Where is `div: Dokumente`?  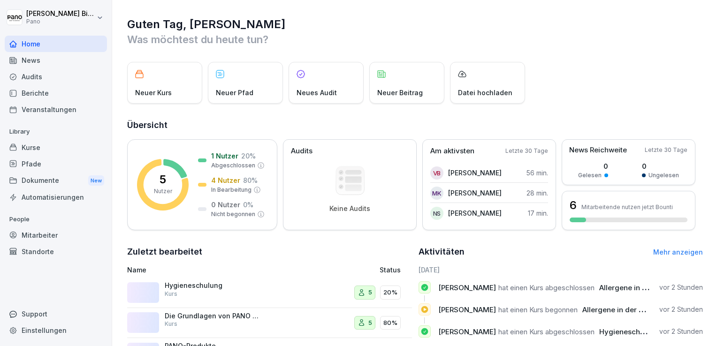 div: Dokumente is located at coordinates (56, 181).